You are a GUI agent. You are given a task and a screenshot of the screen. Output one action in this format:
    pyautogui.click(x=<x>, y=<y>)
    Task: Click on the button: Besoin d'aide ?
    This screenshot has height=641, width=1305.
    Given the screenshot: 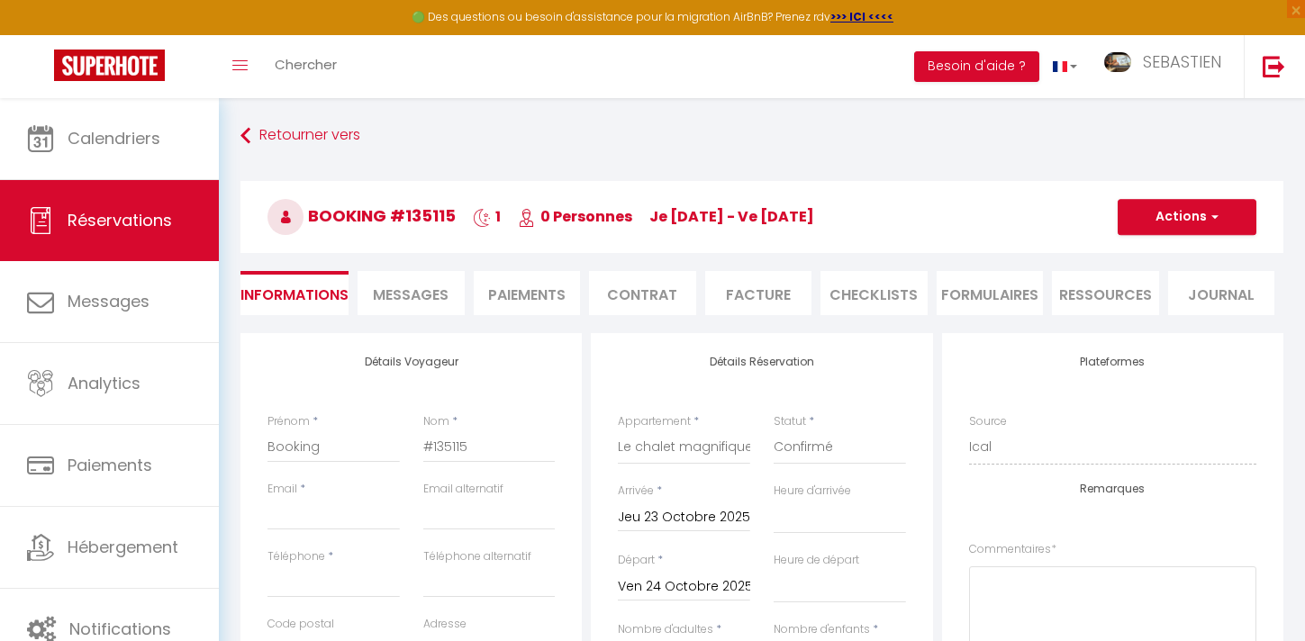 What is the action you would take?
    pyautogui.click(x=976, y=67)
    